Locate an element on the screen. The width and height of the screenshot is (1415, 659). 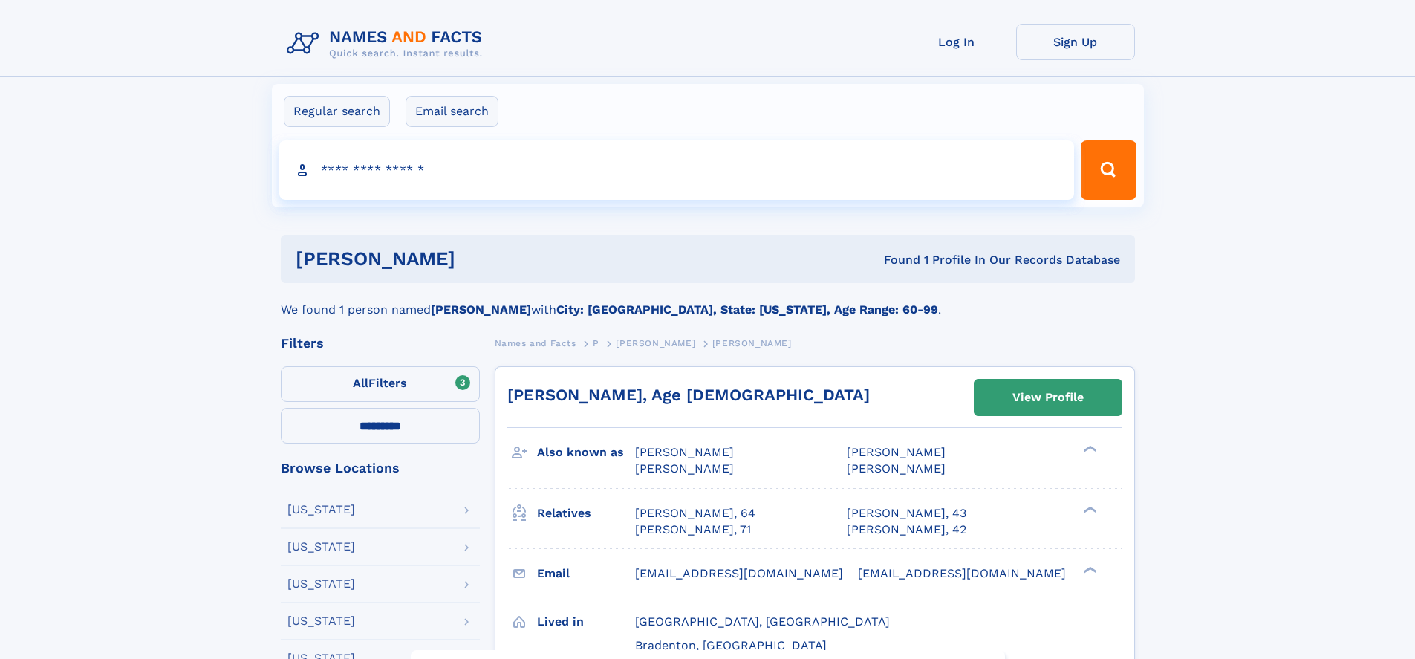
span: P is located at coordinates (596, 343).